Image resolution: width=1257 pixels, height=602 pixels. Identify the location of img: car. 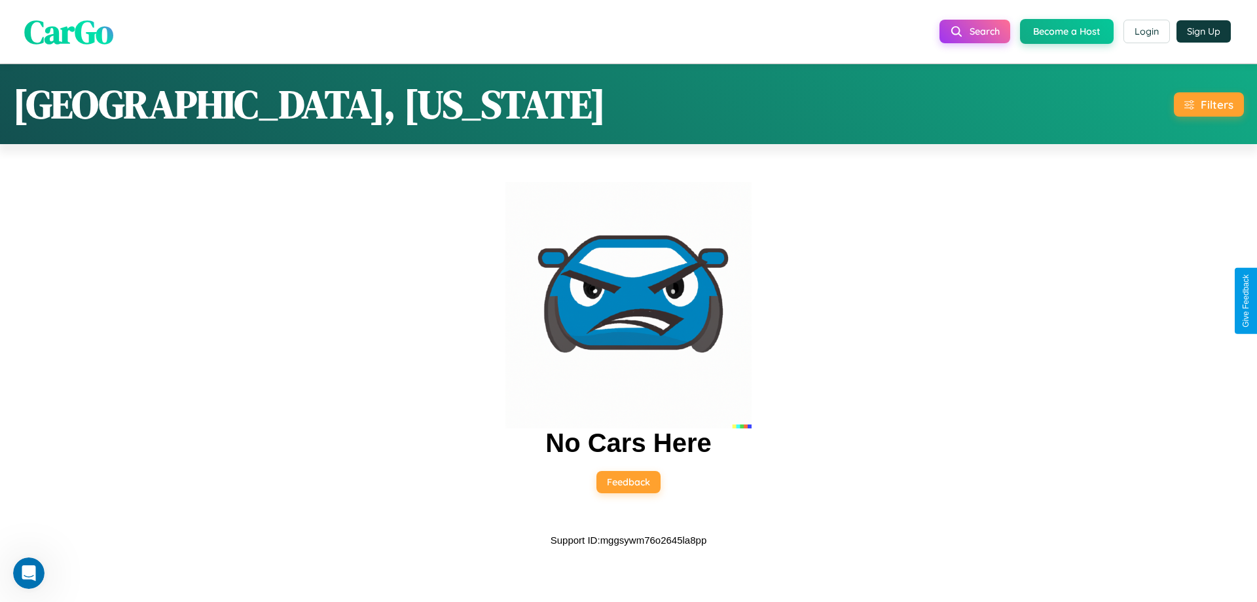
(629, 305).